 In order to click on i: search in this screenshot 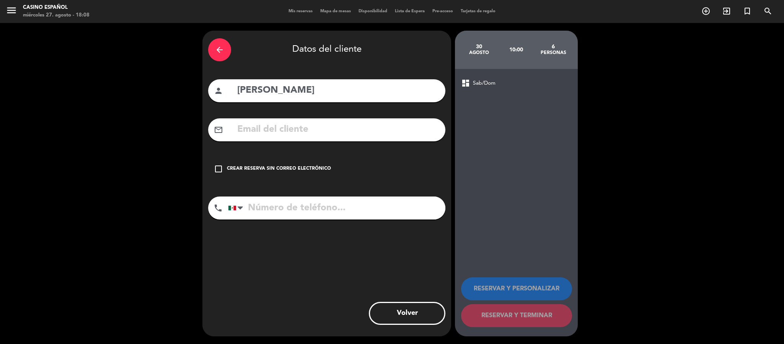, I will do `click(768, 11)`.